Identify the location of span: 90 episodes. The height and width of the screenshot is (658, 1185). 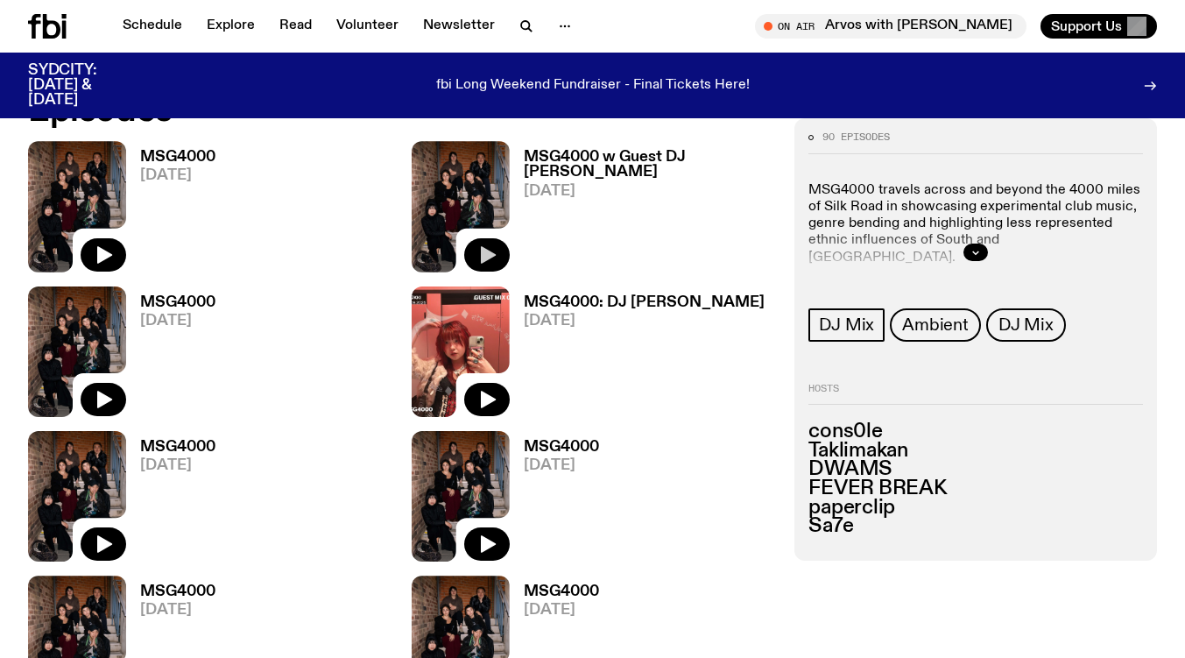
(856, 137).